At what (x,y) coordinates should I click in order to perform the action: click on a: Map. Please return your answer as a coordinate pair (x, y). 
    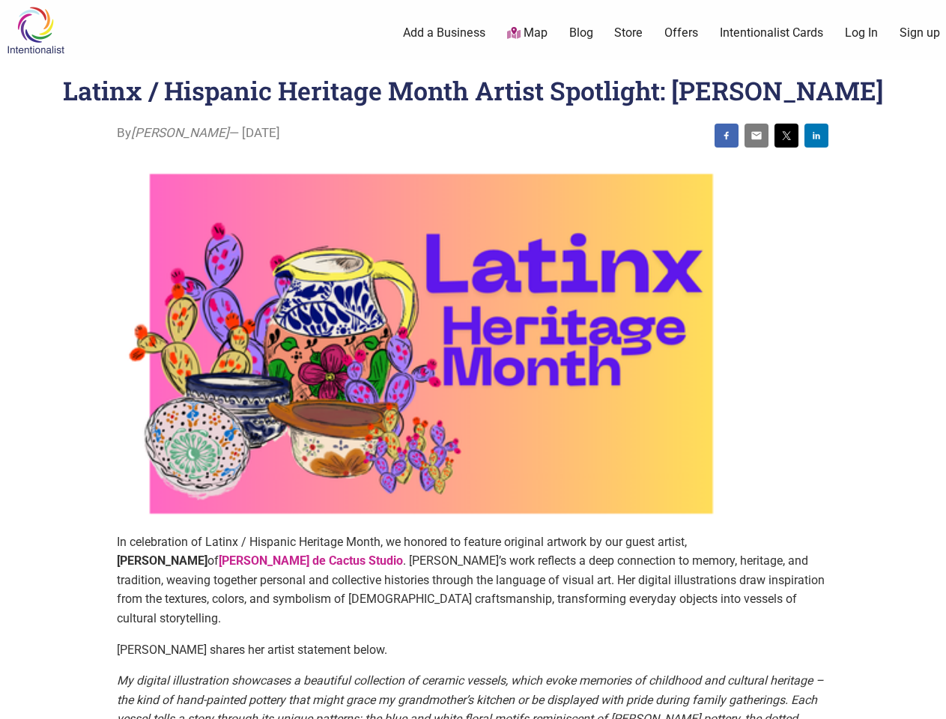
    Looking at the image, I should click on (527, 33).